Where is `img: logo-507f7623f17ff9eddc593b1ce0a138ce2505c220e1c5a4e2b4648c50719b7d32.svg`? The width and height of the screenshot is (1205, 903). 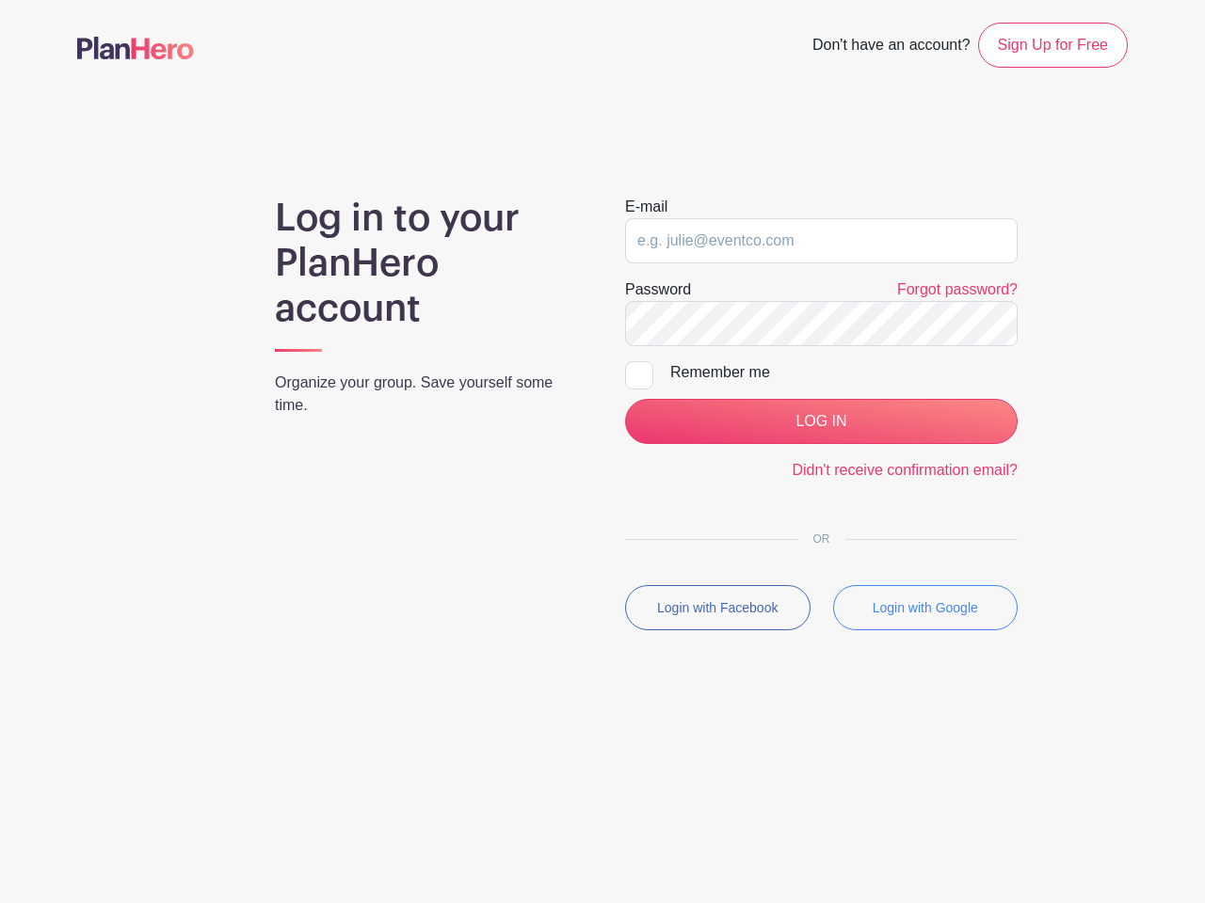
img: logo-507f7623f17ff9eddc593b1ce0a138ce2505c220e1c5a4e2b4648c50719b7d32.svg is located at coordinates (136, 48).